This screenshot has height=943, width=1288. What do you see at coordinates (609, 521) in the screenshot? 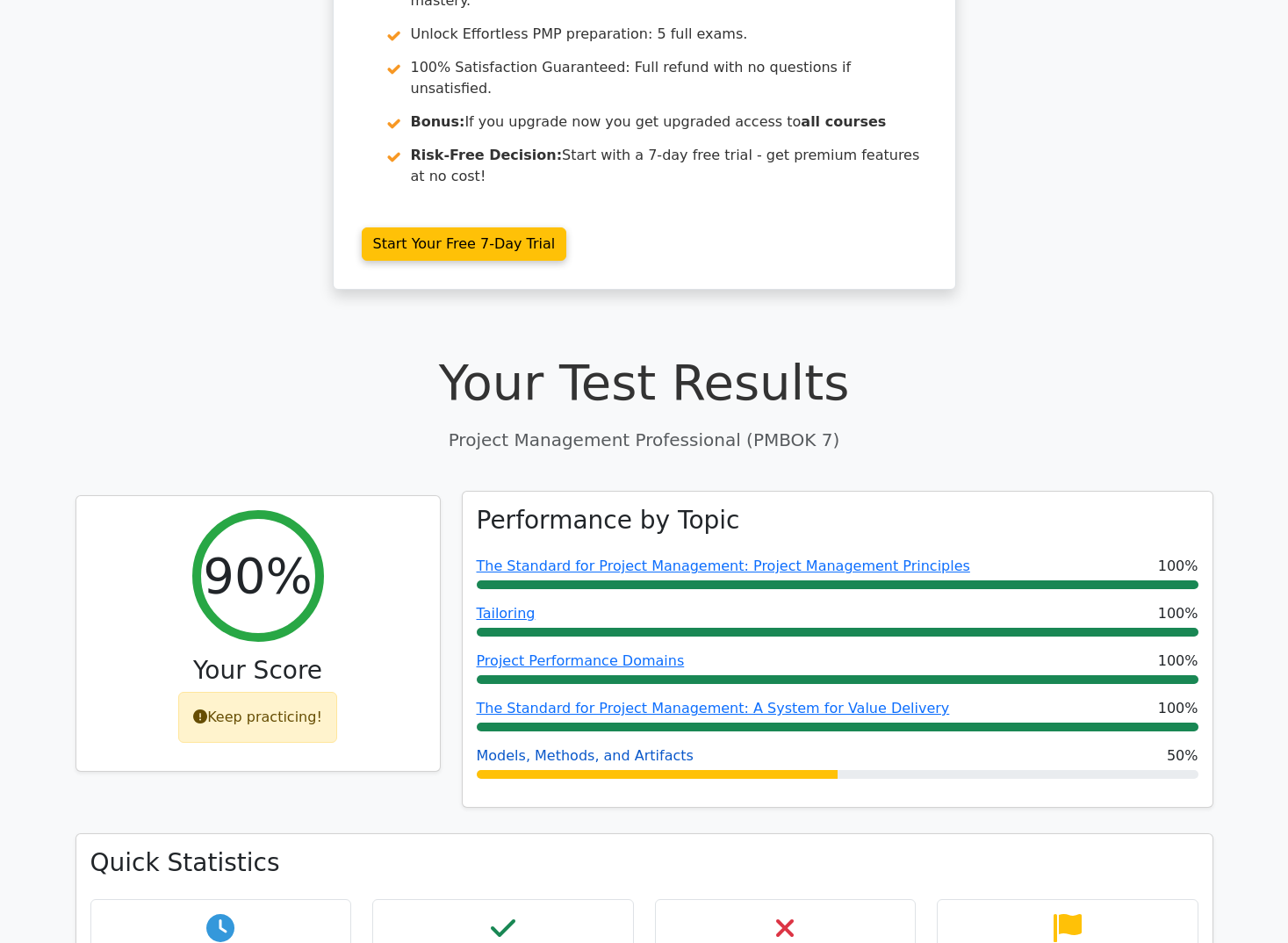
I see `h3: Performance by Topic` at bounding box center [609, 521].